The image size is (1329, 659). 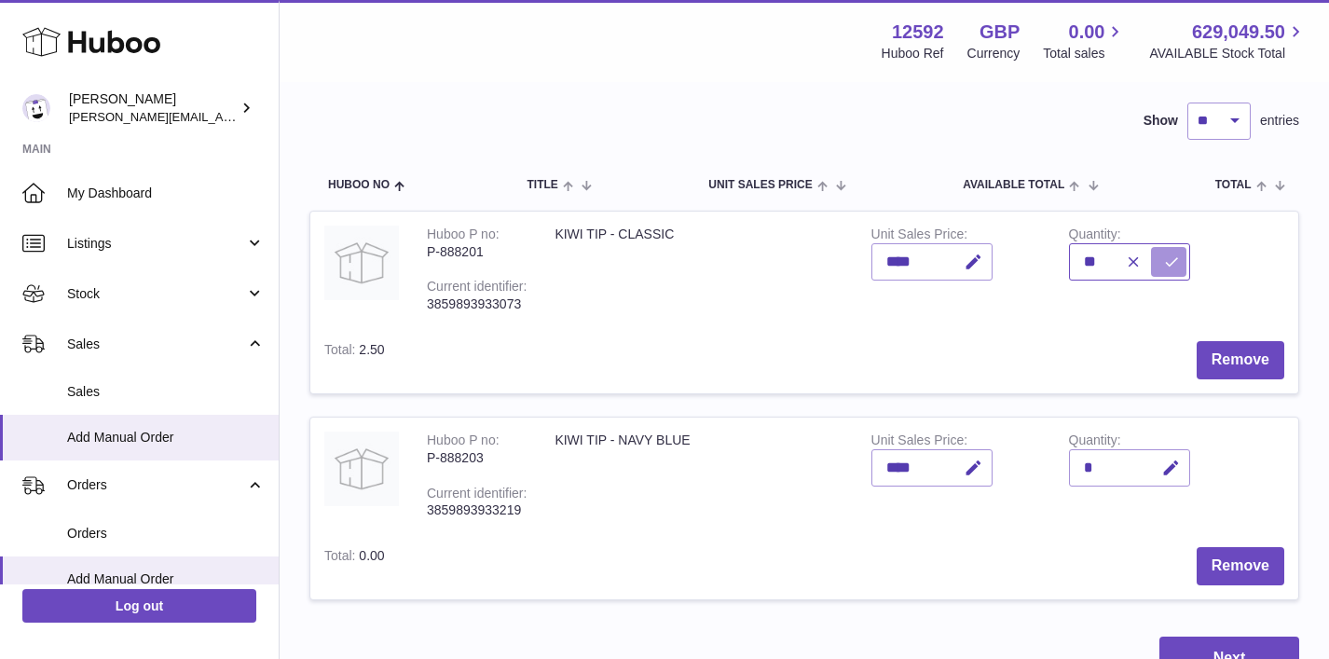 What do you see at coordinates (156, 294) in the screenshot?
I see `span: Stock` at bounding box center [156, 294].